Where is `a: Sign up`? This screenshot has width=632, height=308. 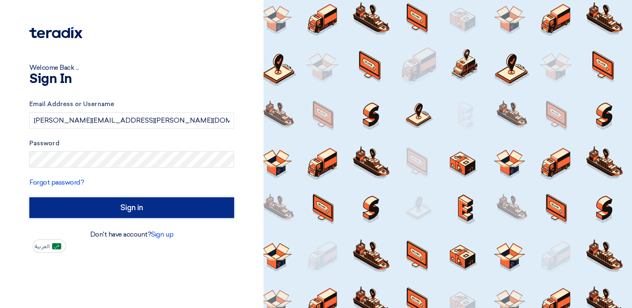 a: Sign up is located at coordinates (162, 234).